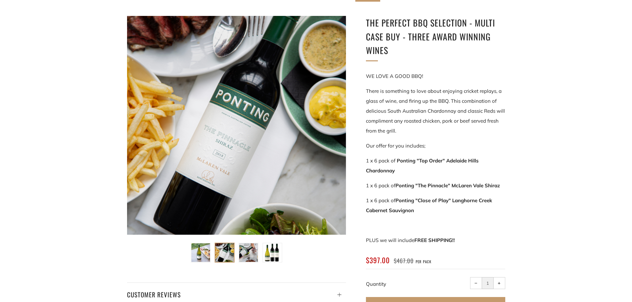  I want to click on h1: The perfect BBQ selection - MULTI CASE BUY - Three award winning wines, so click(436, 37).